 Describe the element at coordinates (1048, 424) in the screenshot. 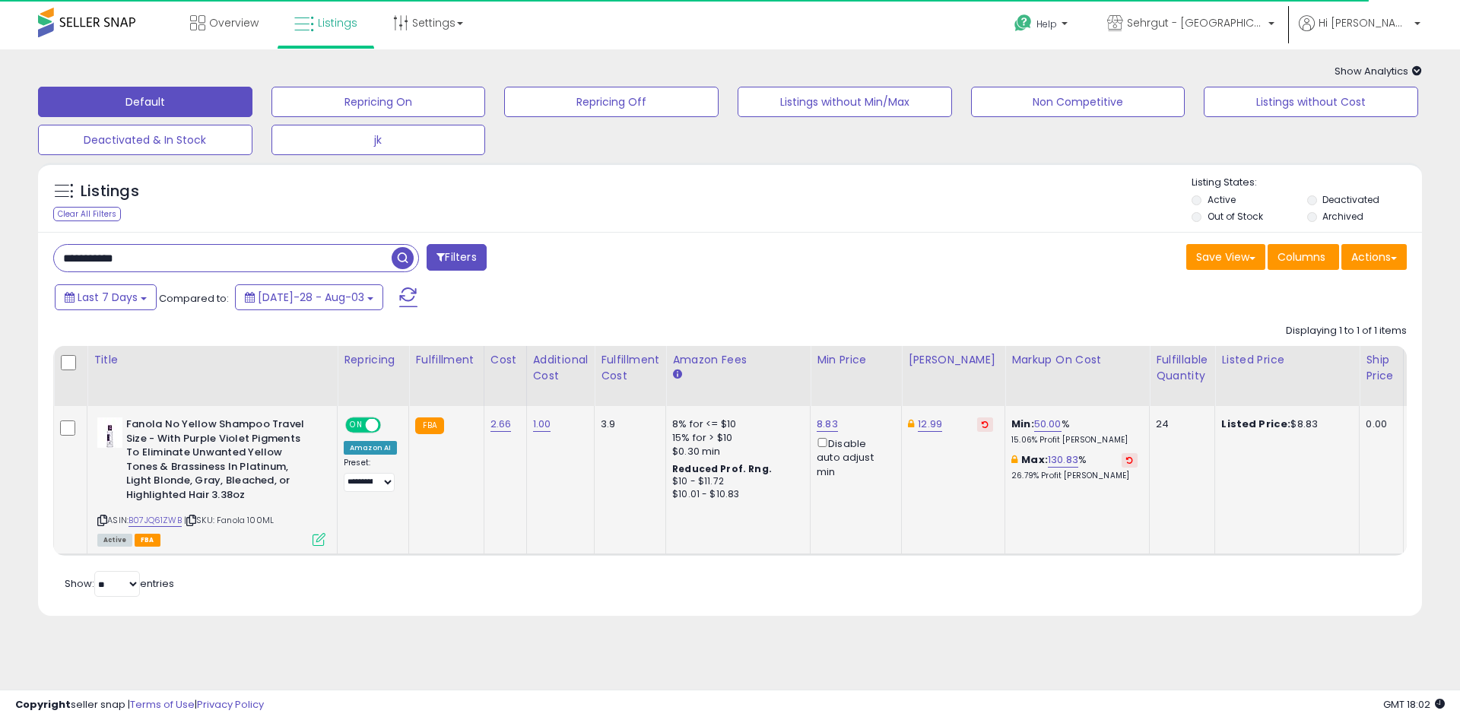

I see `a: 50.00` at that location.